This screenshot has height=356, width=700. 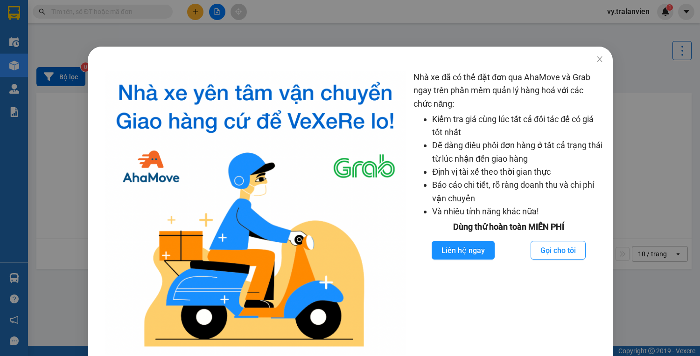 What do you see at coordinates (517, 212) in the screenshot?
I see `li: Và nhiều tính năng khác nữa!` at bounding box center [517, 212].